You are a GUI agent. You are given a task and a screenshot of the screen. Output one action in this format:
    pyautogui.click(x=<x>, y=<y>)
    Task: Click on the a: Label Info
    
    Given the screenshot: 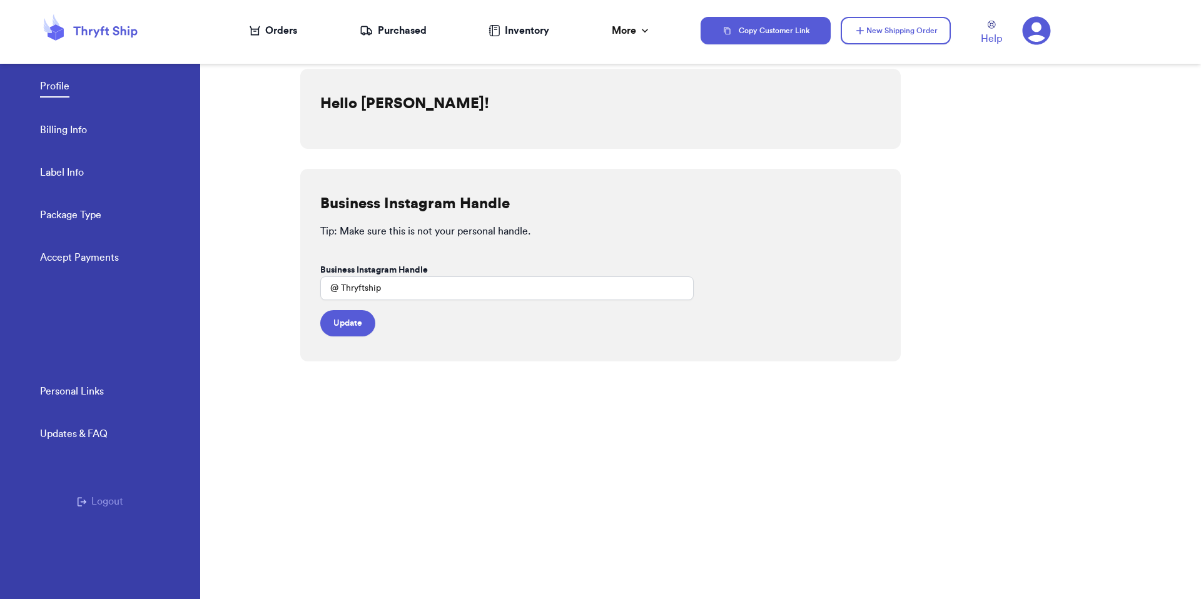 What is the action you would take?
    pyautogui.click(x=62, y=174)
    